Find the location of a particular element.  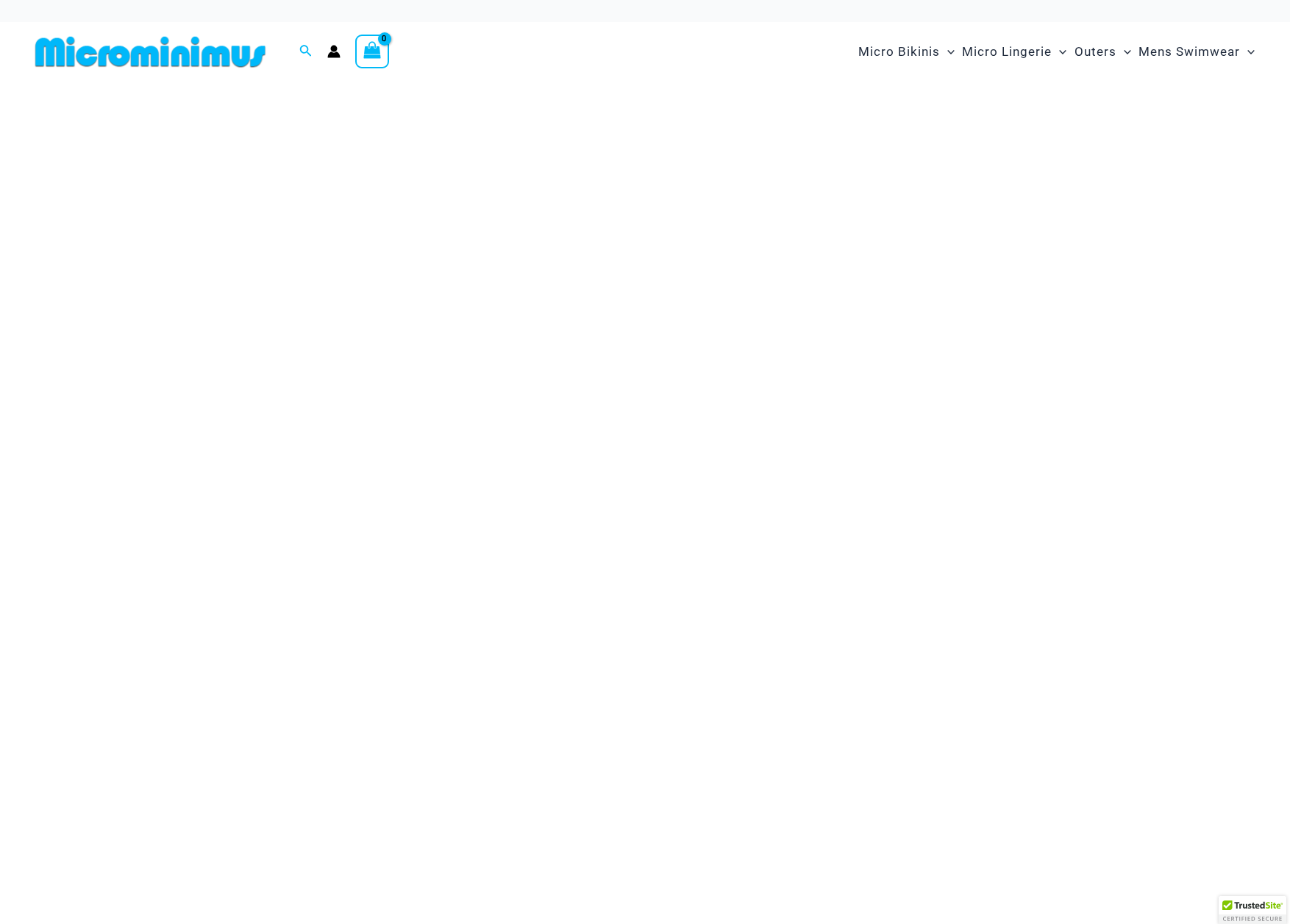

span: Outers is located at coordinates (1096, 51).